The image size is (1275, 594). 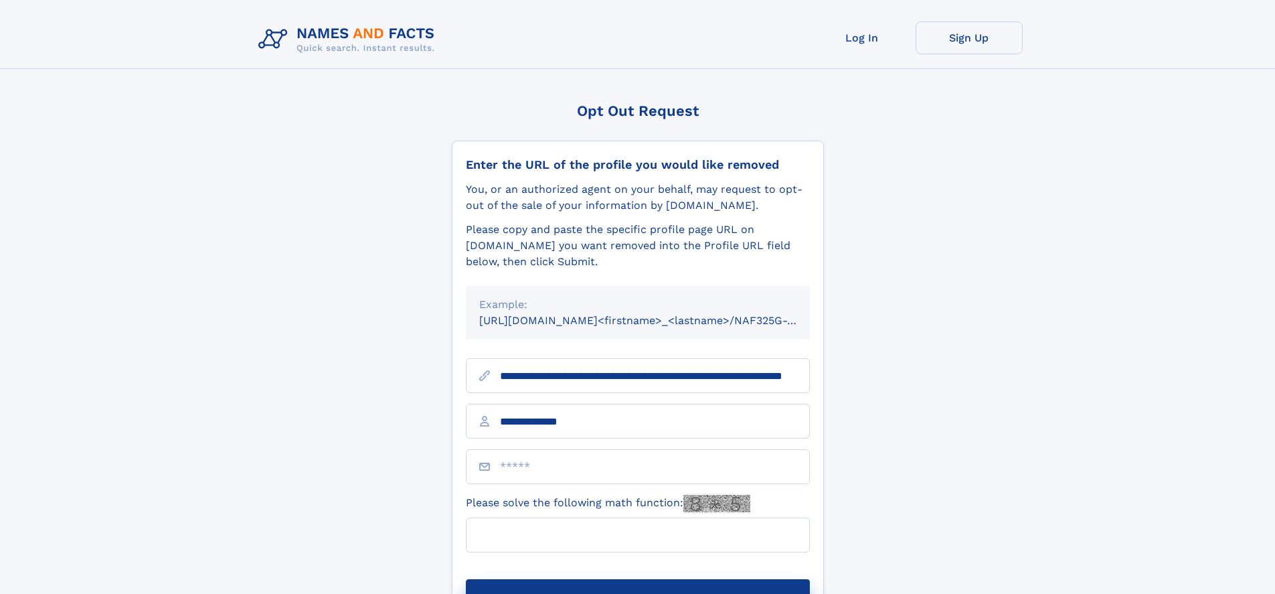 What do you see at coordinates (638, 165) in the screenshot?
I see `div: Enter the URL of the profile you would like removed` at bounding box center [638, 165].